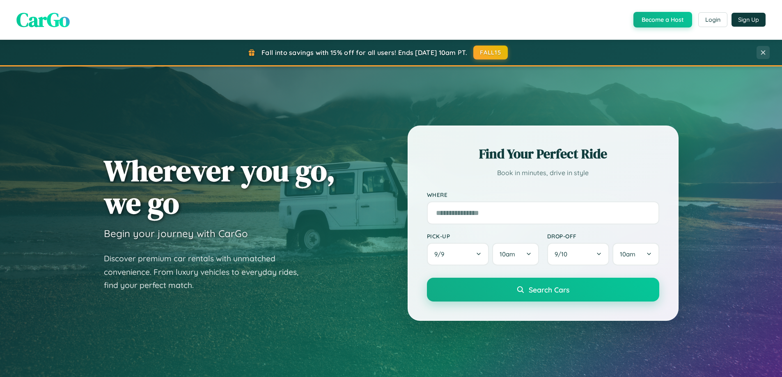  I want to click on label: Pick-up, so click(483, 236).